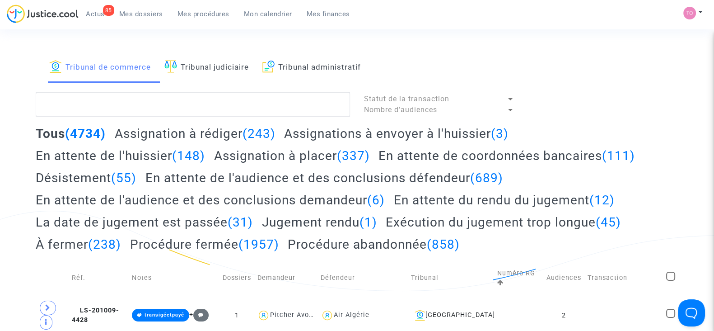 This screenshot has width=714, height=331. What do you see at coordinates (70, 133) in the screenshot?
I see `h2: Tous` at bounding box center [70, 133].